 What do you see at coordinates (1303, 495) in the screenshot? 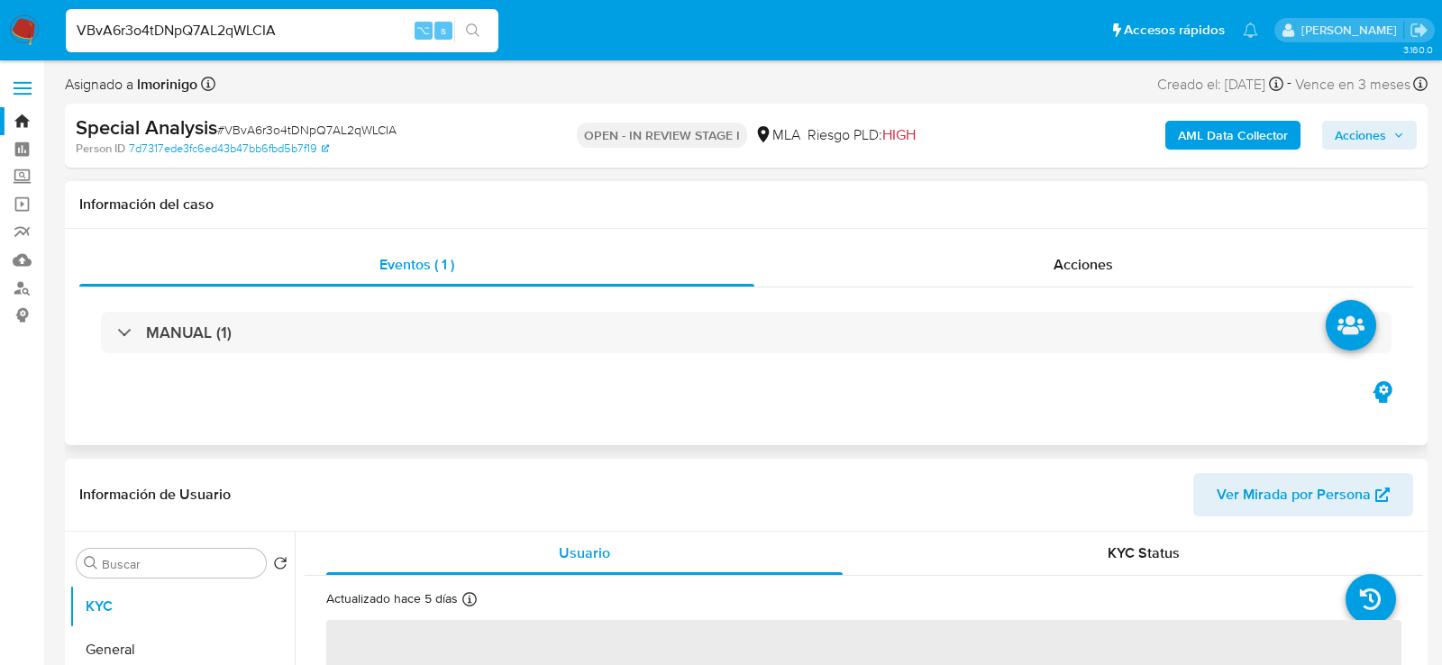
I see `button: Ver Mirada por Persona` at bounding box center [1303, 495].